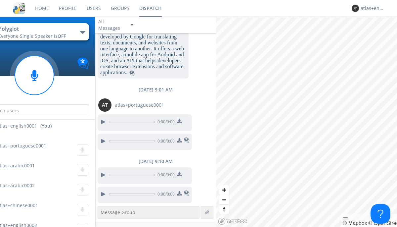  I want to click on button: Toggle attribution, so click(345, 218).